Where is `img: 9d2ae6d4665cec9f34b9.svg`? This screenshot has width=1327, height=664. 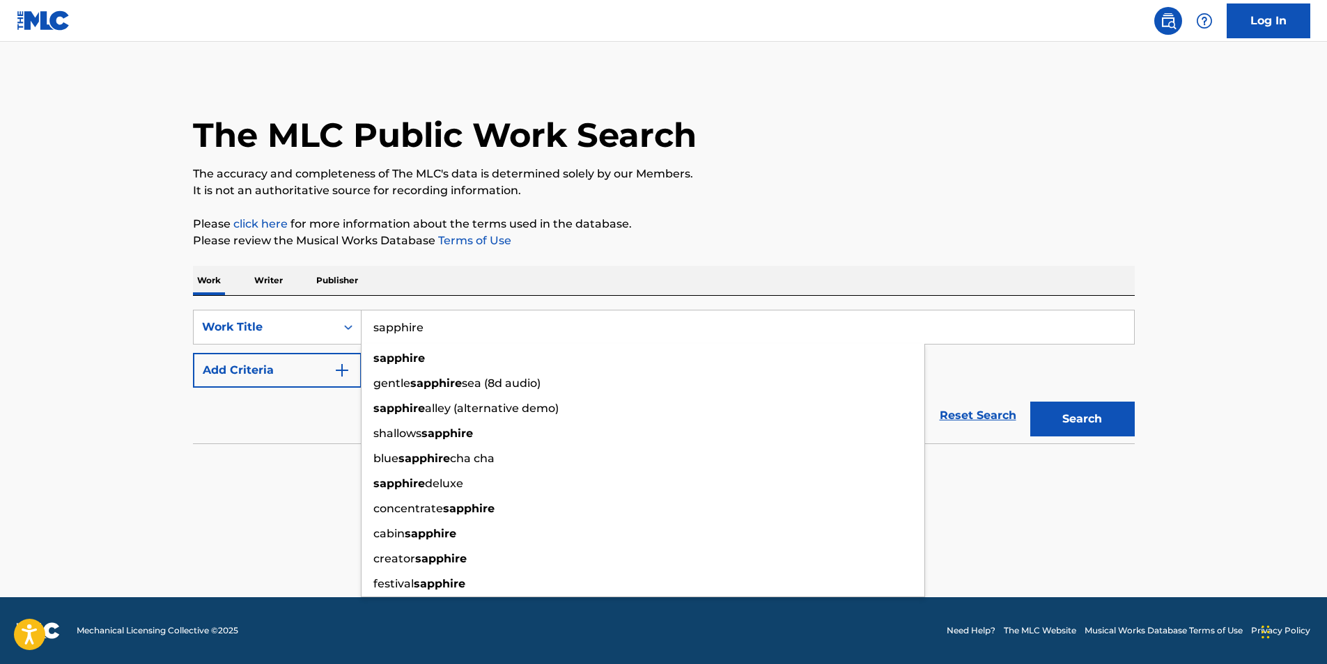 img: 9d2ae6d4665cec9f34b9.svg is located at coordinates (342, 370).